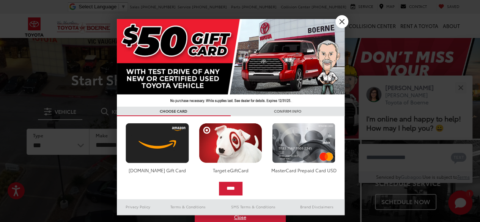  Describe the element at coordinates (304, 170) in the screenshot. I see `div: MasterCard Prepaid Card USD` at that location.